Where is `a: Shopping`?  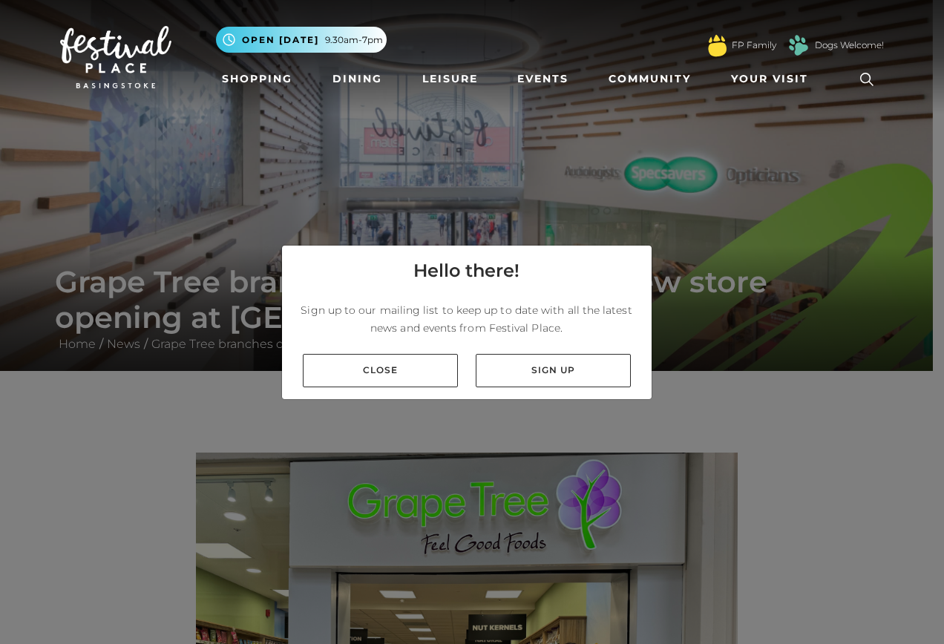 a: Shopping is located at coordinates (257, 79).